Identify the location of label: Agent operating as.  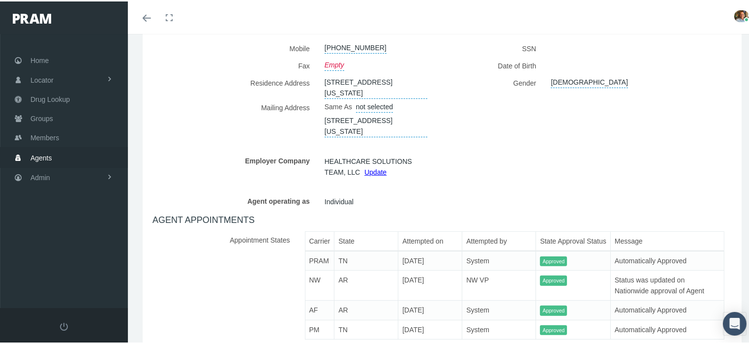
(235, 199).